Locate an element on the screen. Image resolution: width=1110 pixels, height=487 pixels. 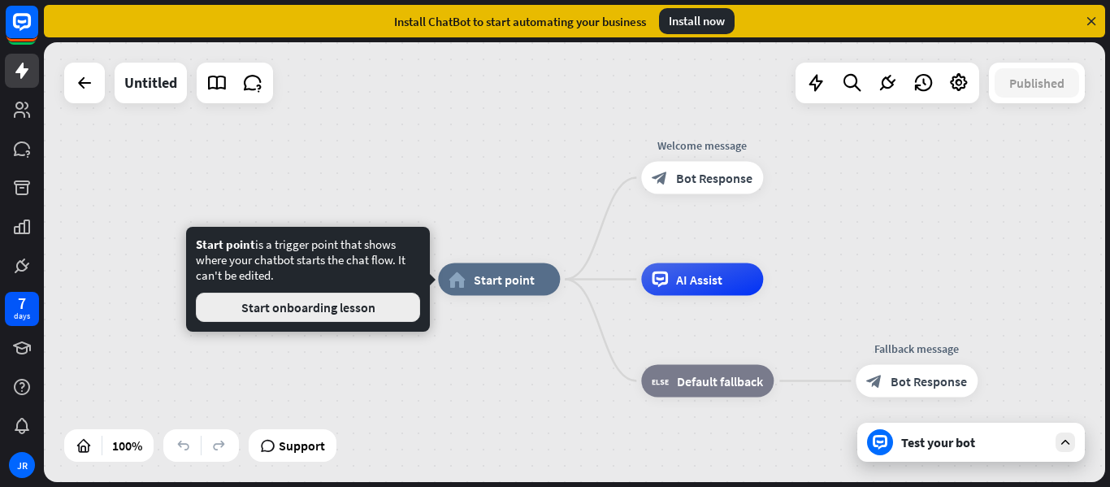
div: Install ChatBot to start automating your business is located at coordinates (520, 21).